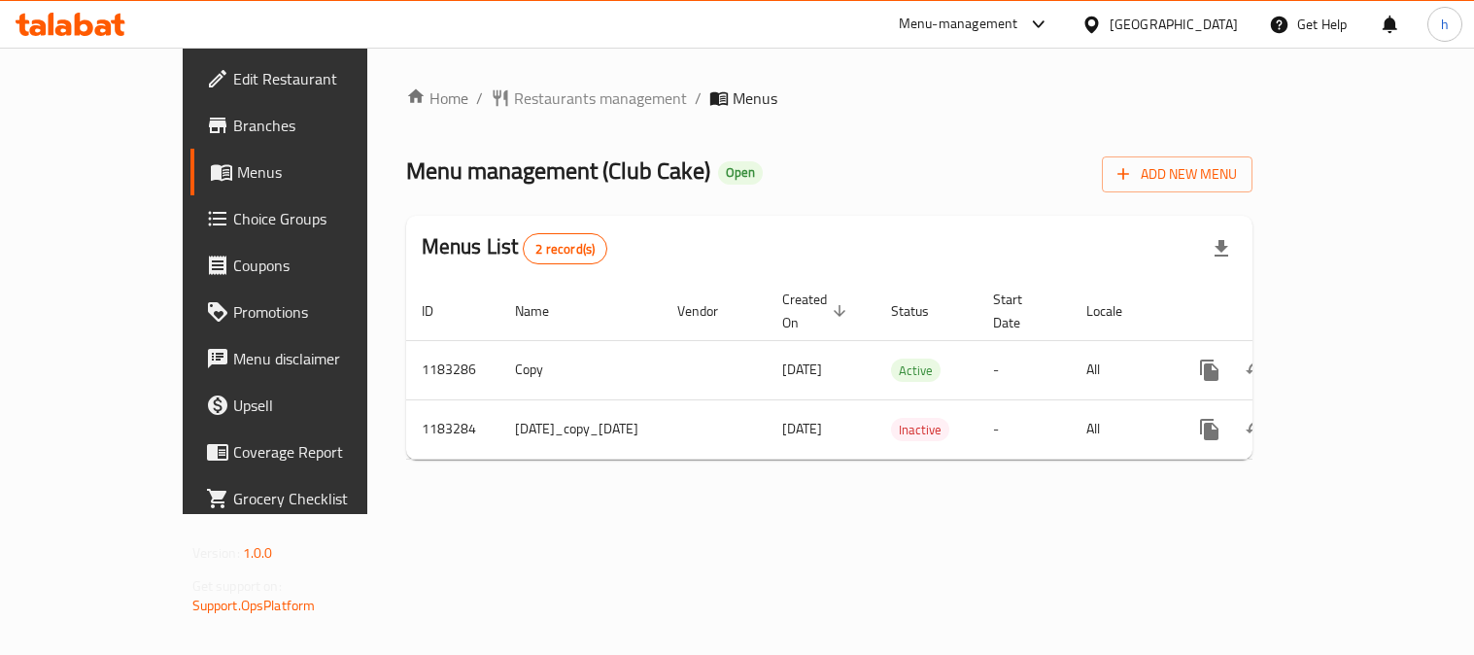 This screenshot has width=1474, height=655. Describe the element at coordinates (565, 249) in the screenshot. I see `div: Total records count` at that location.